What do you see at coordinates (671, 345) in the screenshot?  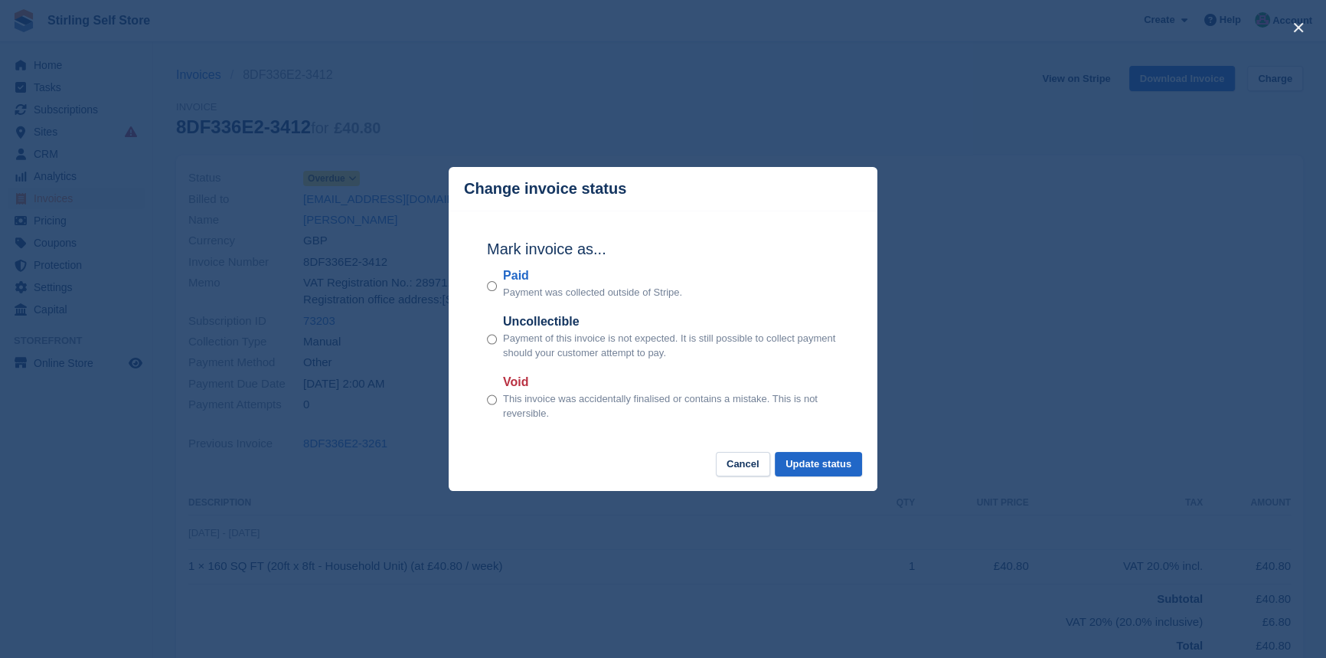 I see `p: Payment of this invoice is not expected. It is still possible to collect payment should your cust...` at bounding box center [671, 345].